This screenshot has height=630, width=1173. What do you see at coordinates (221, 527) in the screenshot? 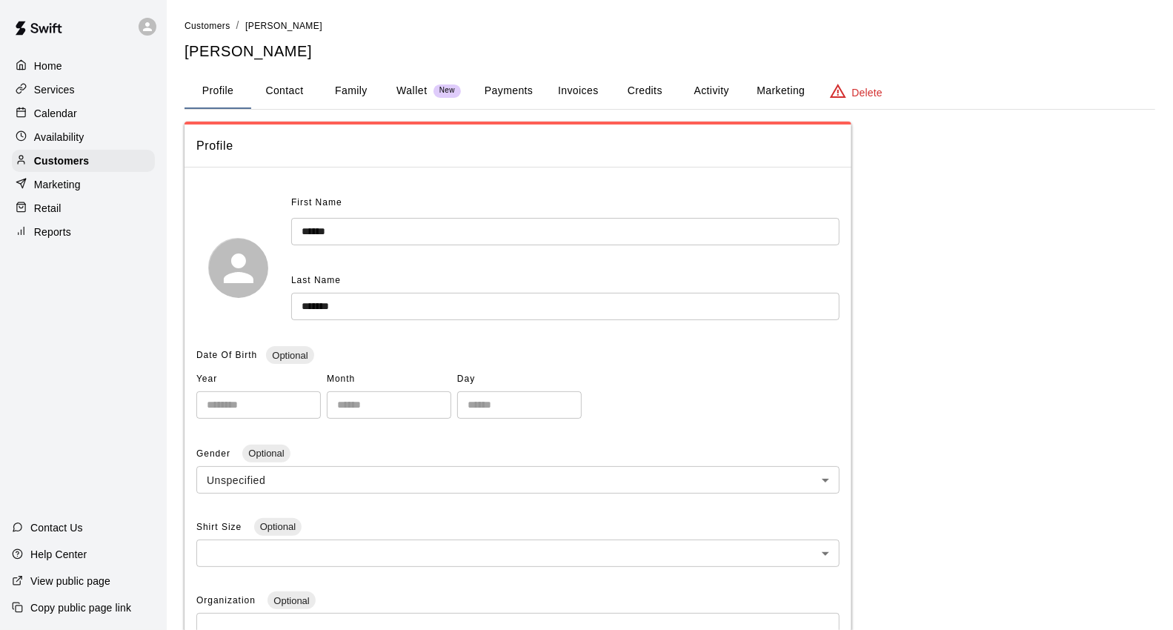
I see `span: Shirt Size` at bounding box center [221, 527].